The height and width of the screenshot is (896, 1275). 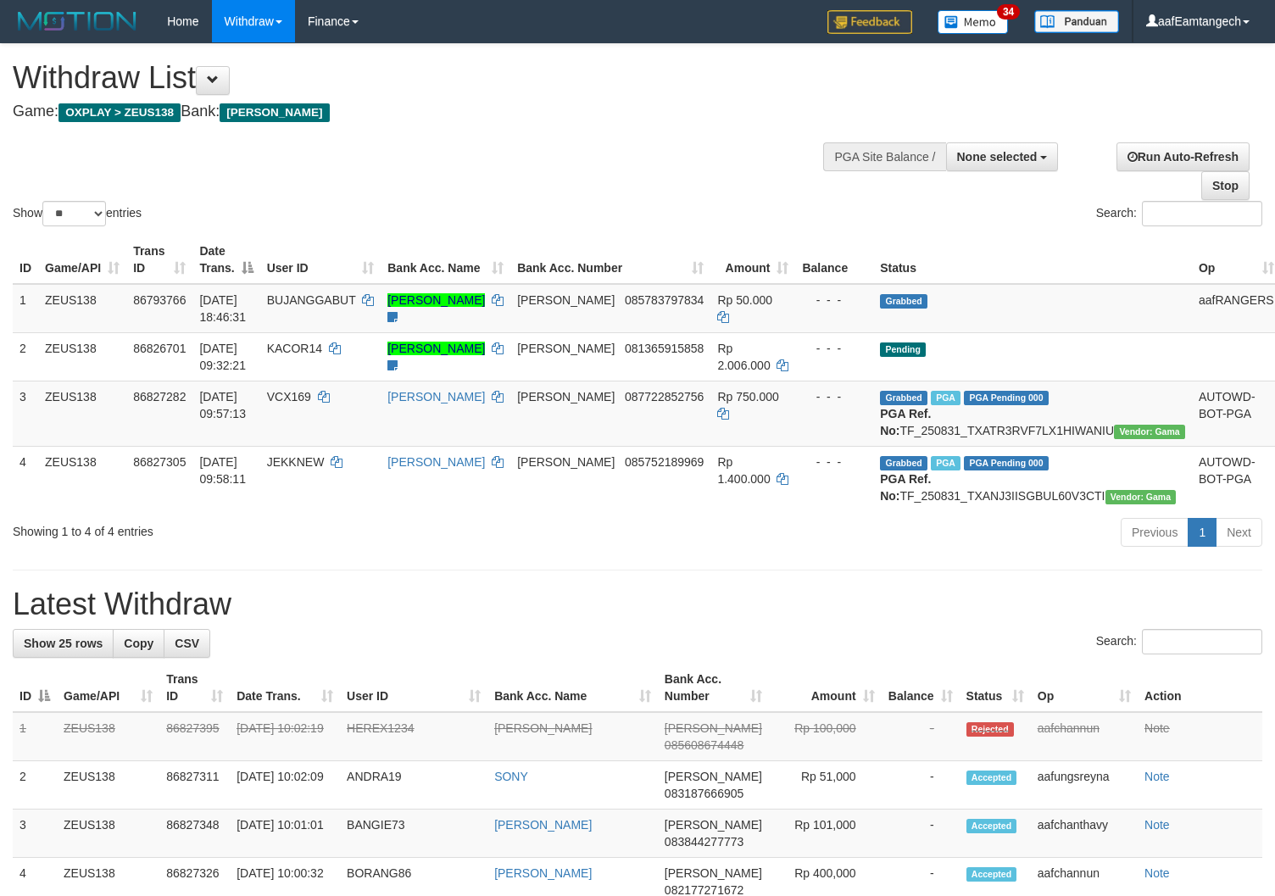 What do you see at coordinates (423, 78) in the screenshot?
I see `h1: Withdraw List` at bounding box center [423, 78].